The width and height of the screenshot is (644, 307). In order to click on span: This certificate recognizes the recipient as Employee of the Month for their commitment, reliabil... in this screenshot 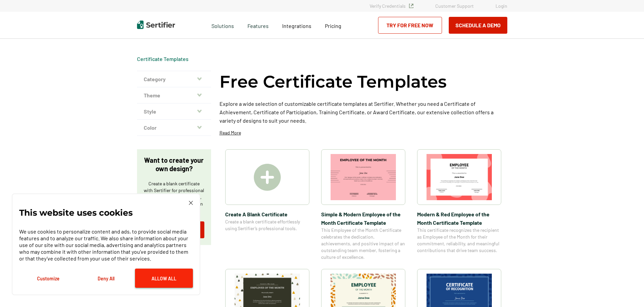, I will do `click(459, 240)`.